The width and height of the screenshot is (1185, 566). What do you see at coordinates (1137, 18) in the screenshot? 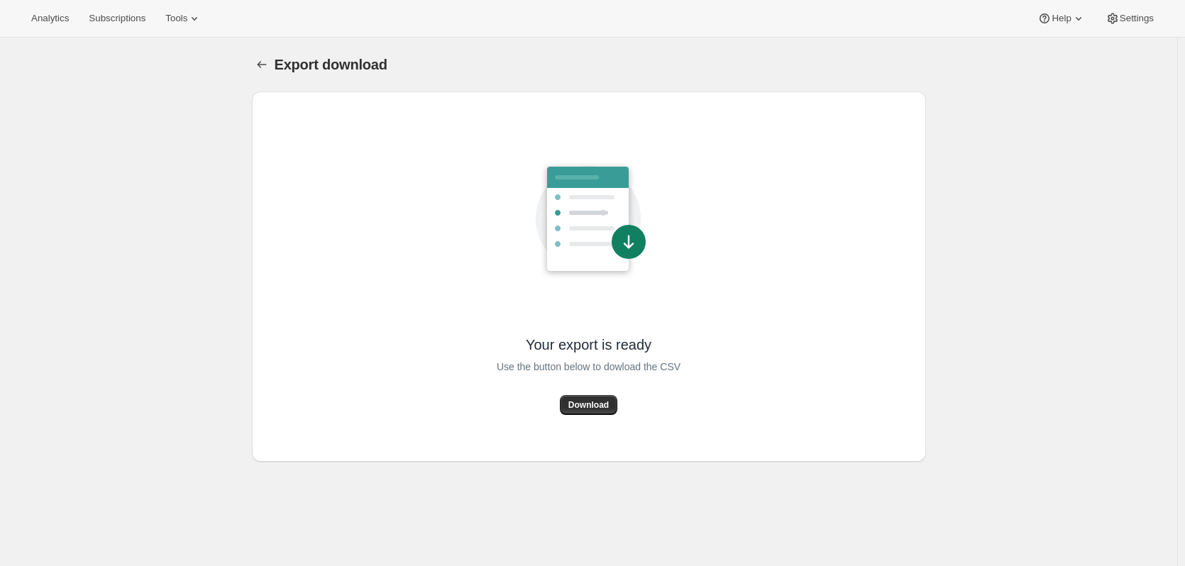
I see `span: Settings` at bounding box center [1137, 18].